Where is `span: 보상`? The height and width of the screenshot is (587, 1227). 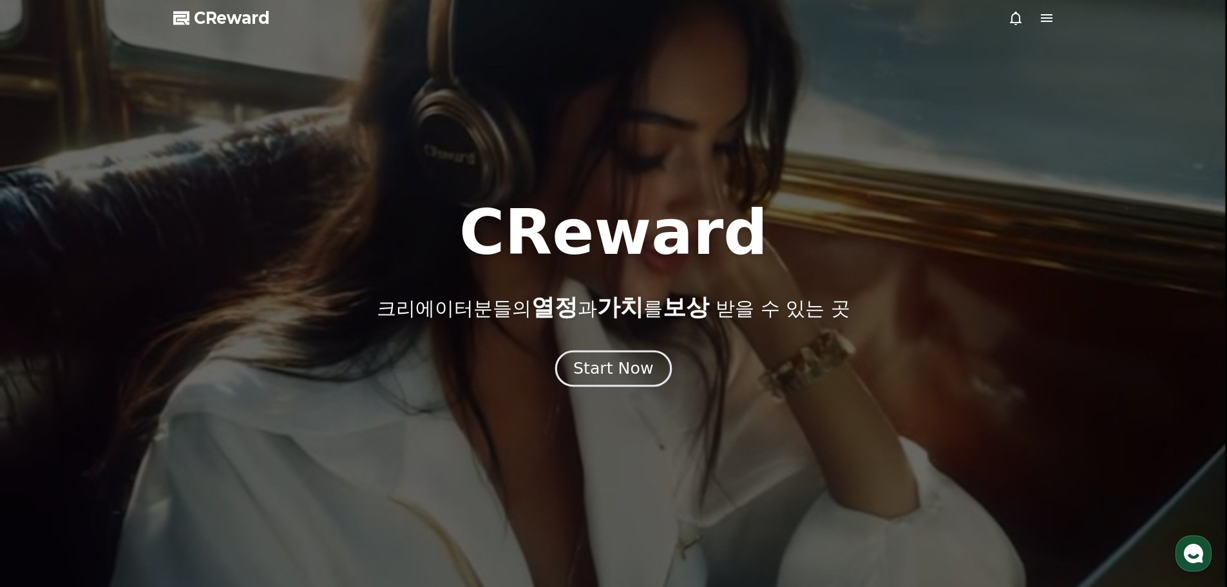
span: 보상 is located at coordinates (686, 307).